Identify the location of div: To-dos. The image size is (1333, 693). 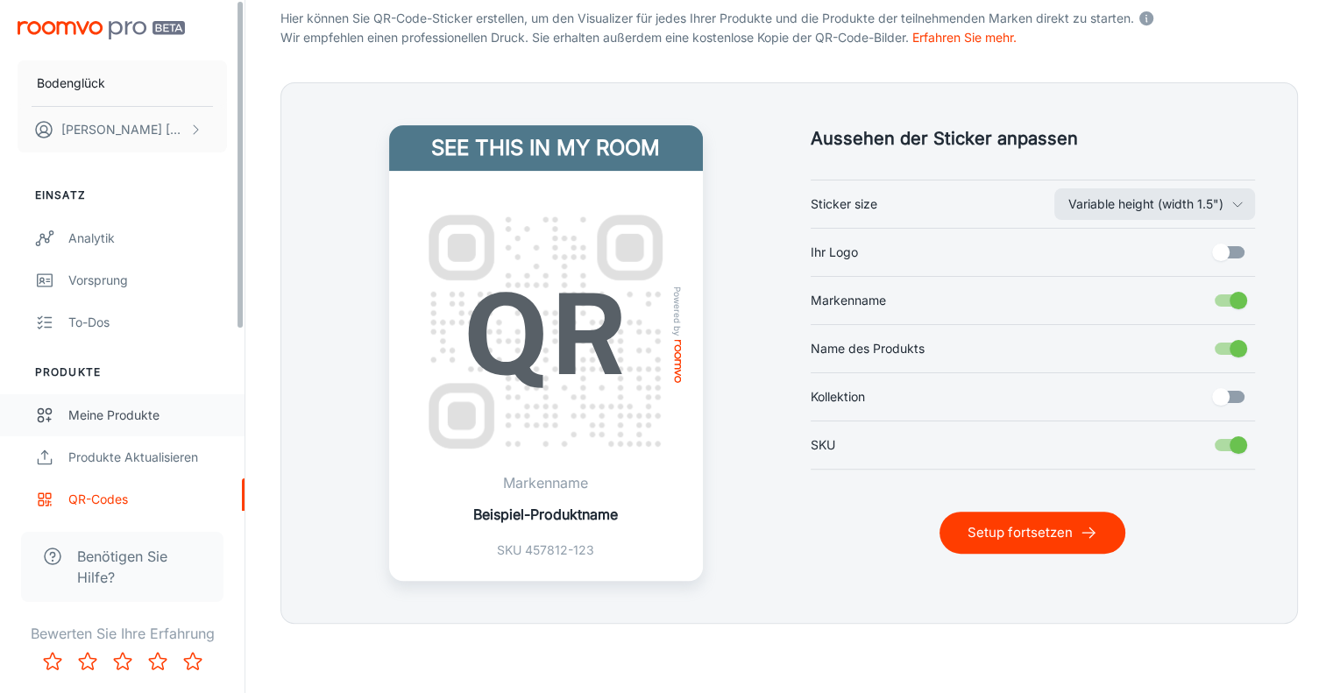
(147, 323).